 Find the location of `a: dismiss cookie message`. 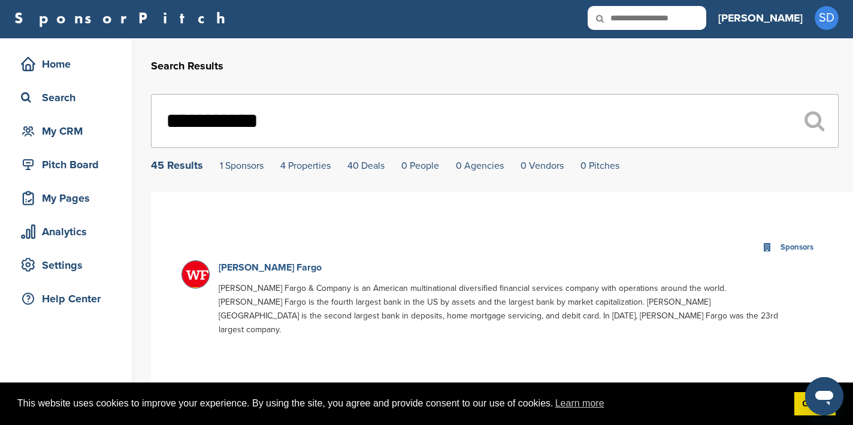

a: dismiss cookie message is located at coordinates (814, 404).